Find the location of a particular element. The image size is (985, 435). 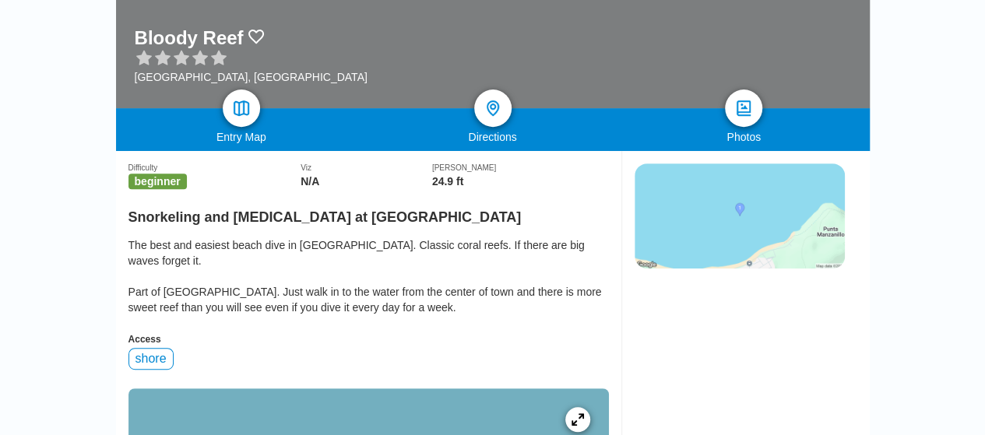

div: Entry Map is located at coordinates (241, 137).